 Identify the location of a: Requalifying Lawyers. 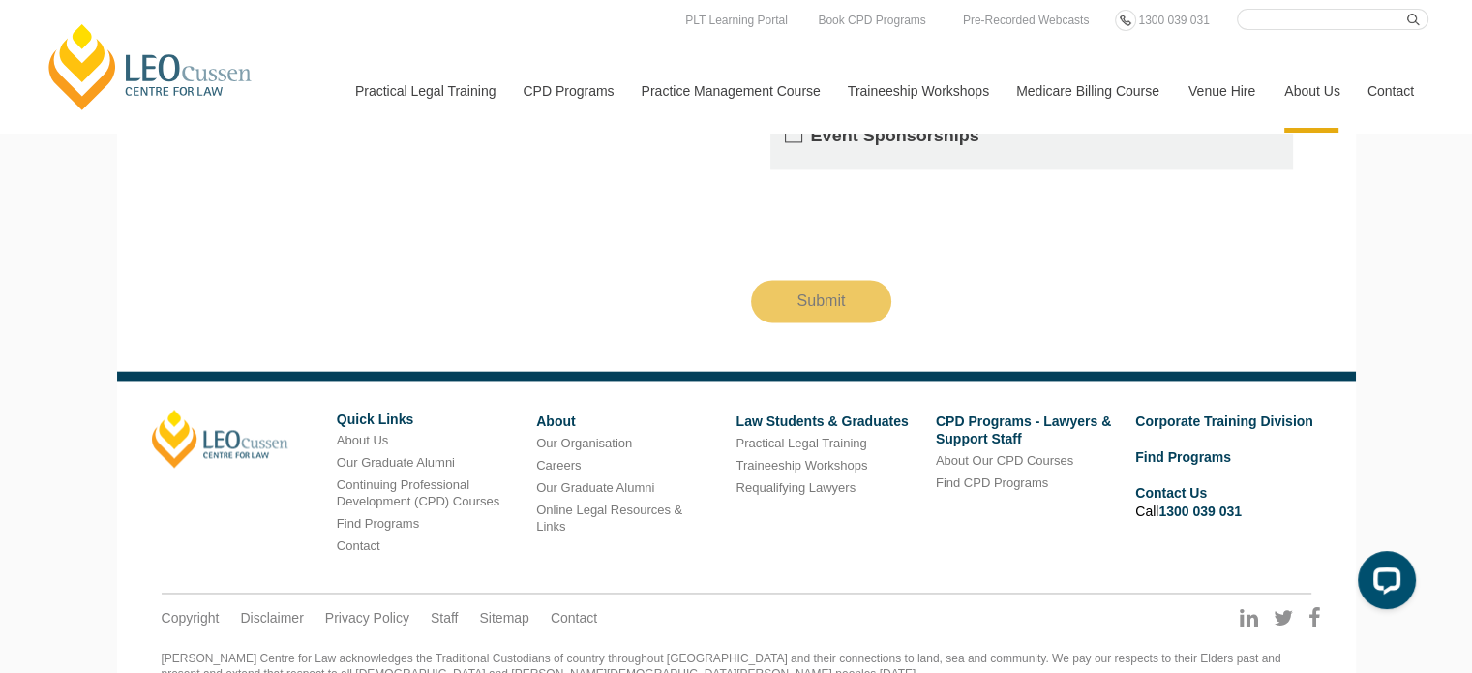
(796, 487).